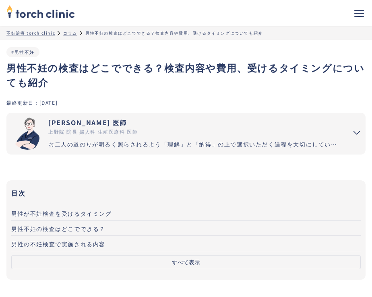 The width and height of the screenshot is (372, 297). What do you see at coordinates (186, 193) in the screenshot?
I see `h3: 目次` at bounding box center [186, 193].